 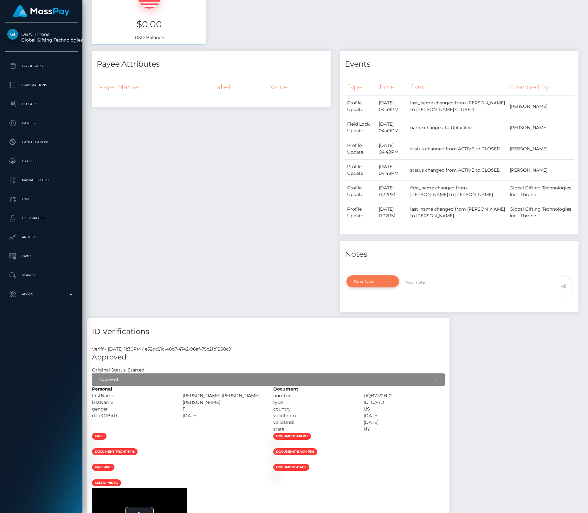 I want to click on div: F, so click(x=223, y=409).